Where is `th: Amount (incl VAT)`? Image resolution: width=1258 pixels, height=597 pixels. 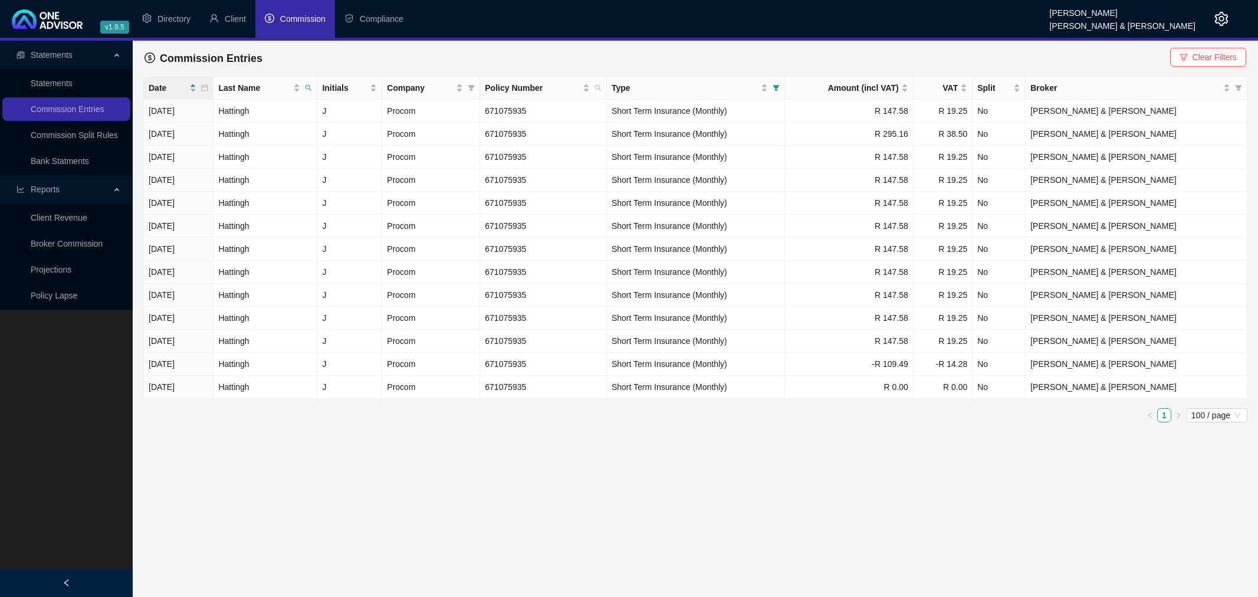 th: Amount (incl VAT) is located at coordinates (849, 88).